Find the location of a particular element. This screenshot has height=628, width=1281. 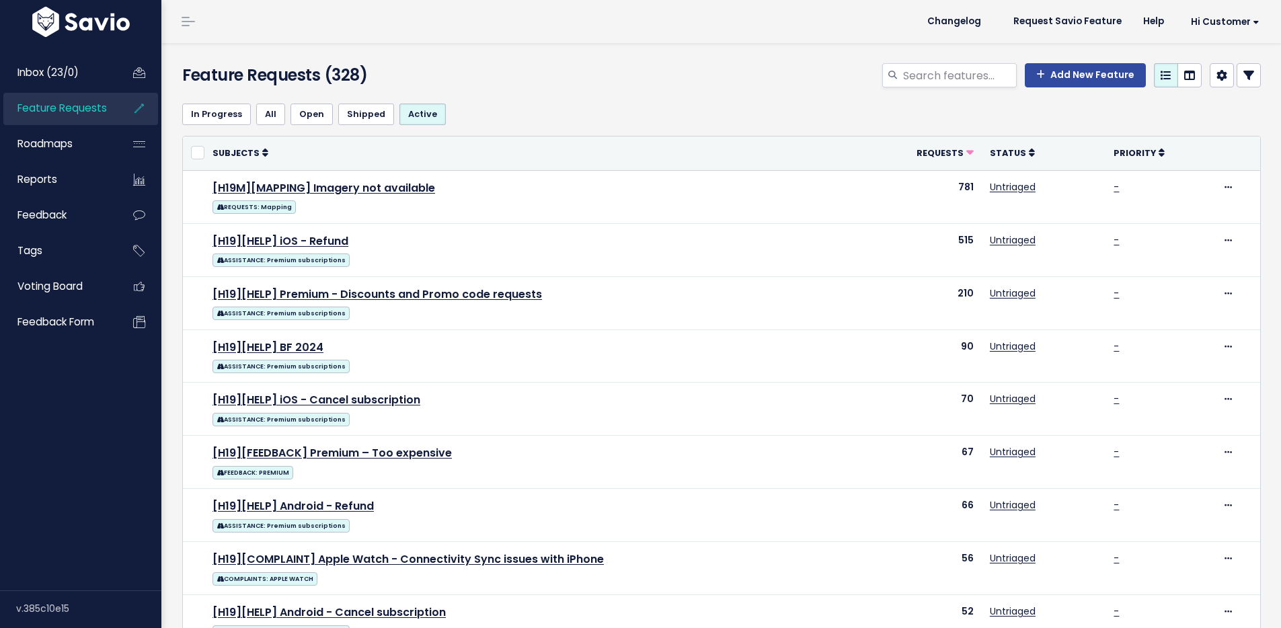

a: REQUESTS: Mapping is located at coordinates (254, 206).